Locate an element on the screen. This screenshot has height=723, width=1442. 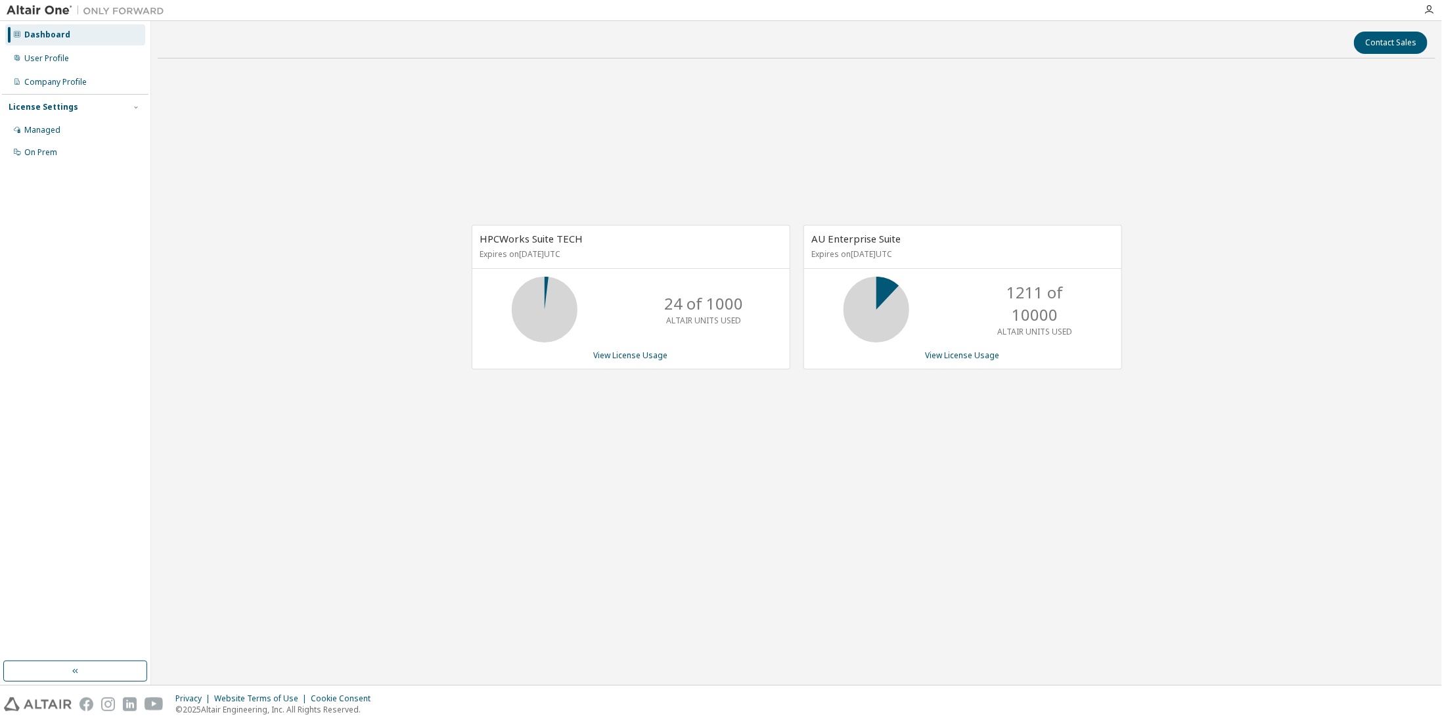
img: altair_logo.svg is located at coordinates (37, 704).